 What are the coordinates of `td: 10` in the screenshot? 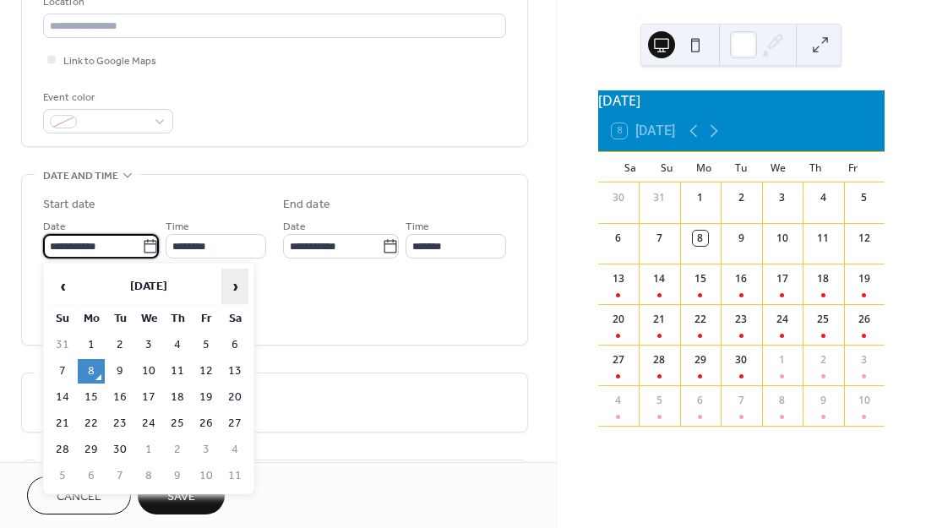 It's located at (149, 371).